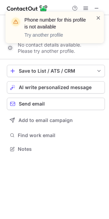 The width and height of the screenshot is (109, 219). I want to click on p: Try another profile, so click(56, 35).